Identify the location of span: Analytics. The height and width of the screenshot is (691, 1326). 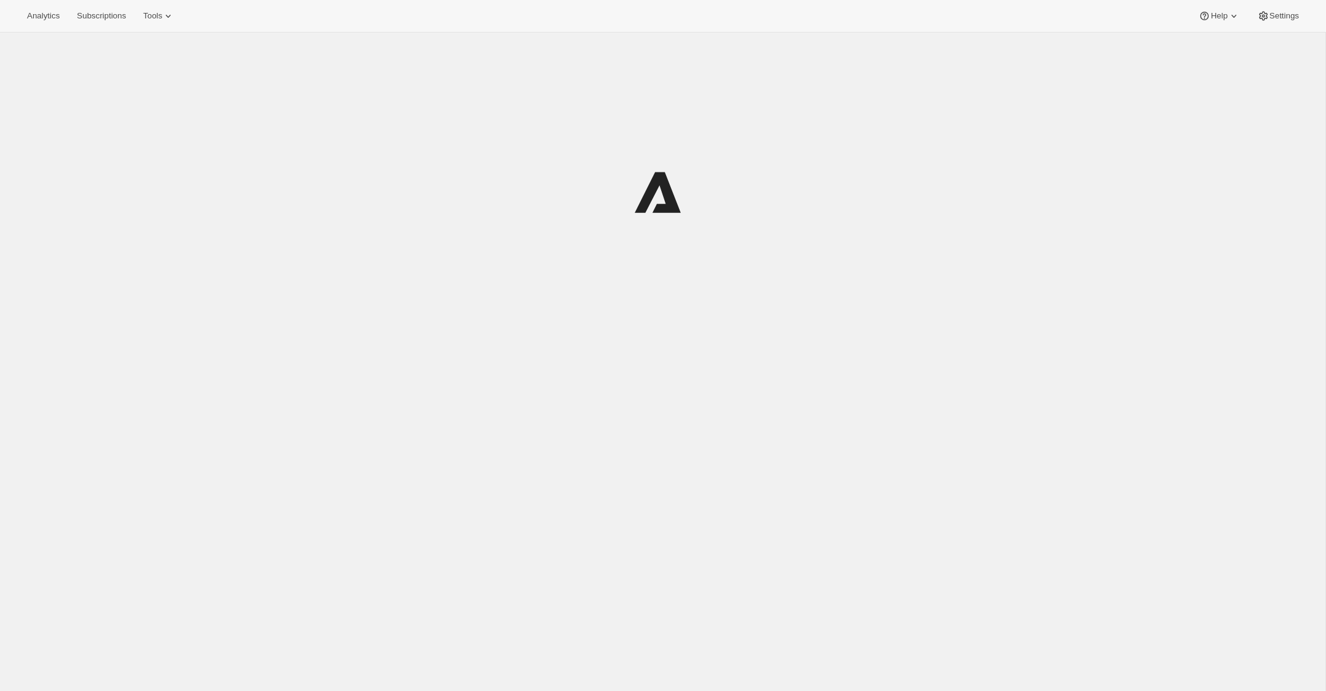
(43, 16).